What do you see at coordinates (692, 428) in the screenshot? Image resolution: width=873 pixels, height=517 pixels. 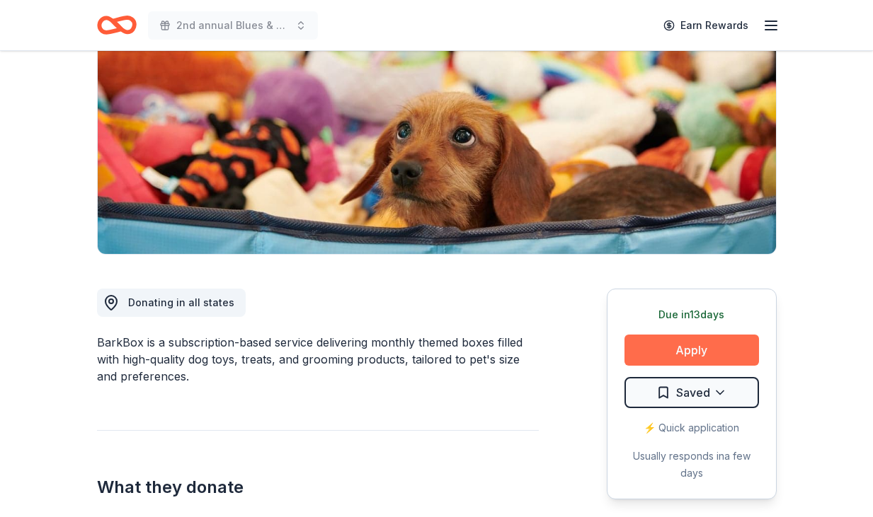 I see `div: ⚡️ Quick application` at bounding box center [692, 428].